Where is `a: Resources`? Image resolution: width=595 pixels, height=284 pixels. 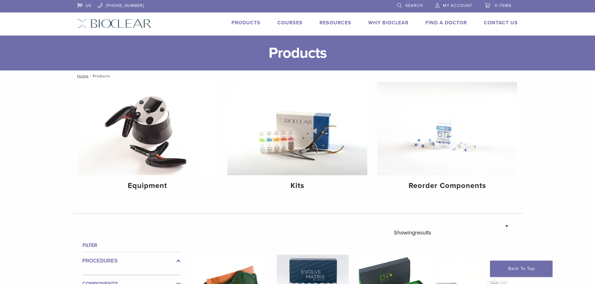
a: Resources is located at coordinates (335, 23).